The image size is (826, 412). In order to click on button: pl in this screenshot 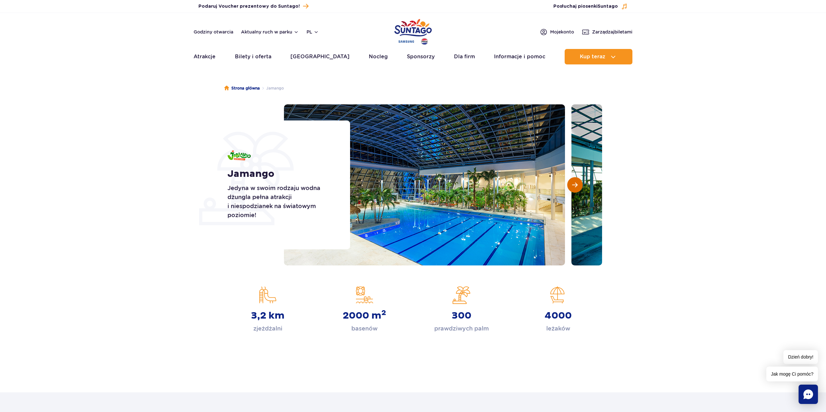, I will do `click(312, 32)`.